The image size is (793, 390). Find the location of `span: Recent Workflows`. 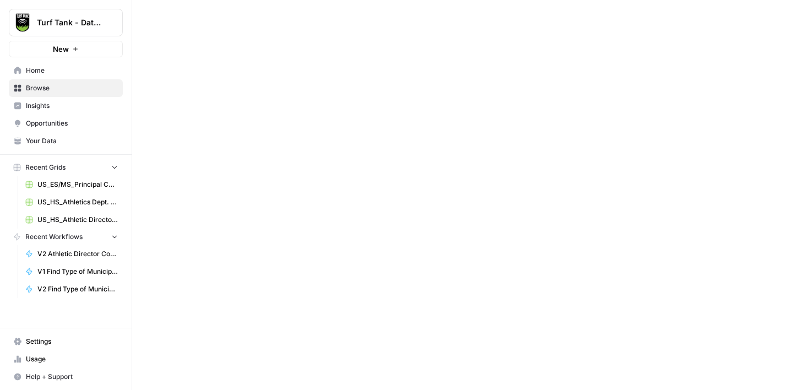

span: Recent Workflows is located at coordinates (54, 237).